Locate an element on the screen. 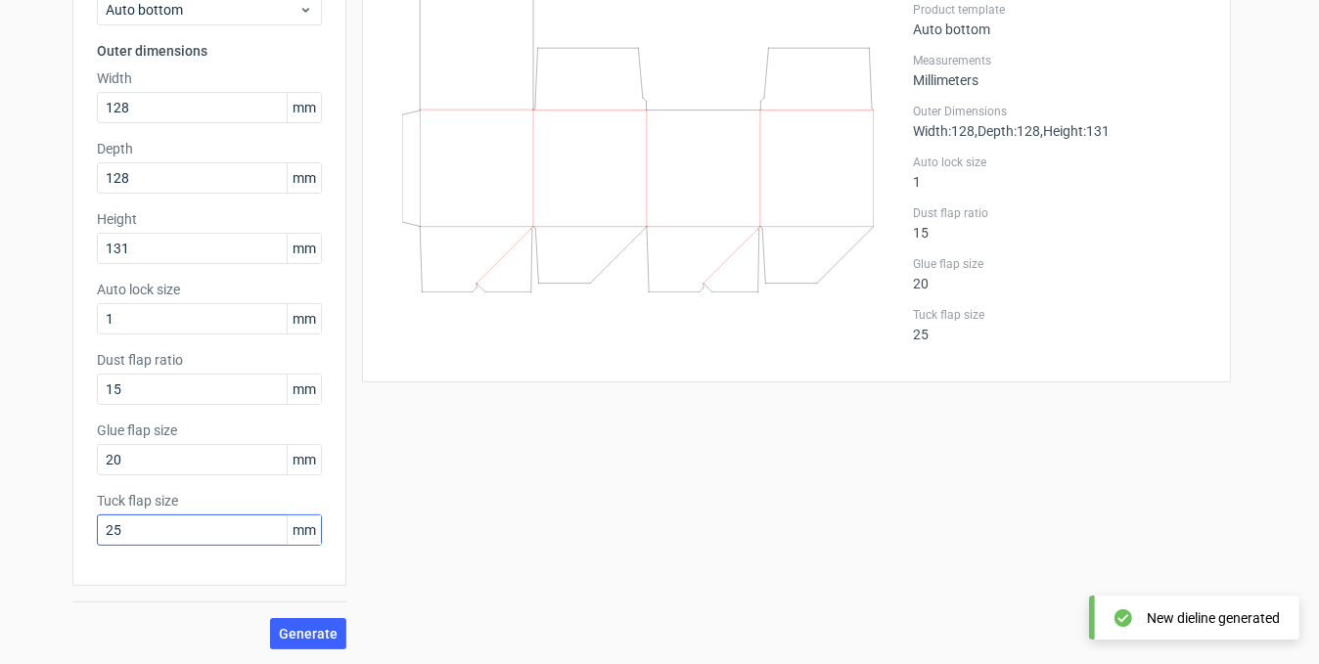 The height and width of the screenshot is (664, 1319). div: 20 is located at coordinates (1060, 274).